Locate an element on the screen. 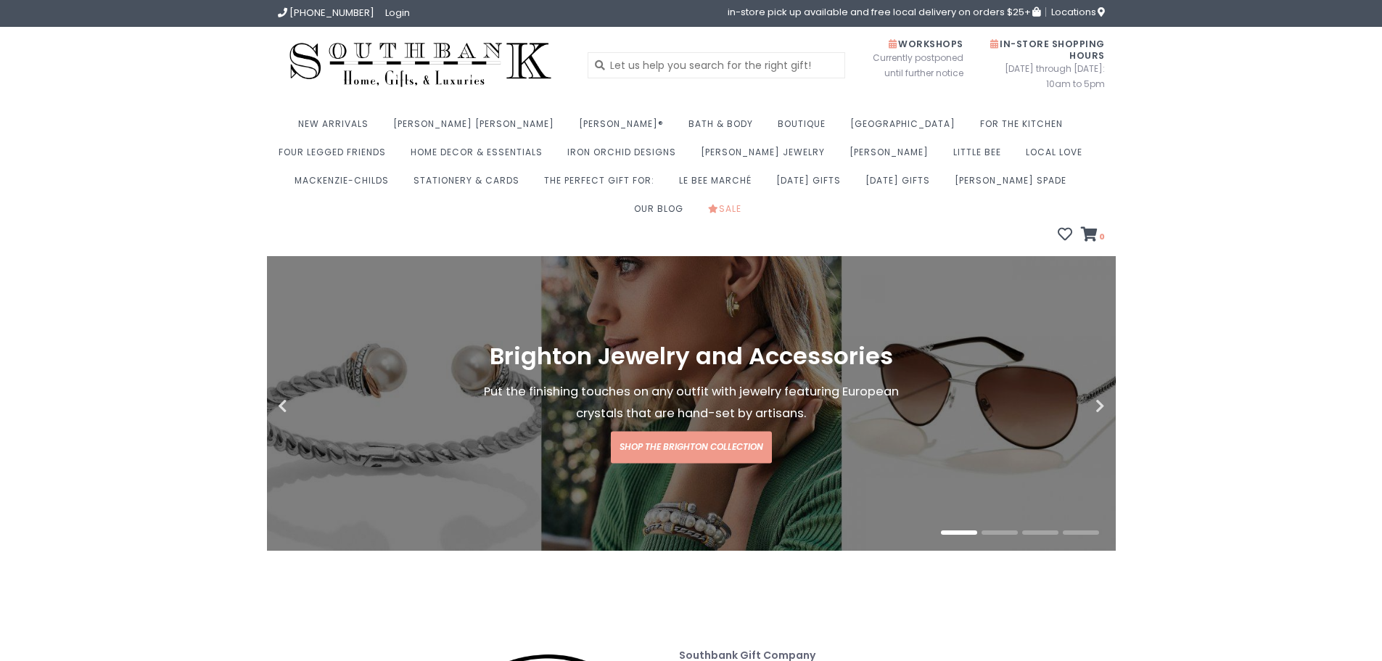 This screenshot has height=661, width=1382. a: For the Kitchen is located at coordinates (1025, 128).